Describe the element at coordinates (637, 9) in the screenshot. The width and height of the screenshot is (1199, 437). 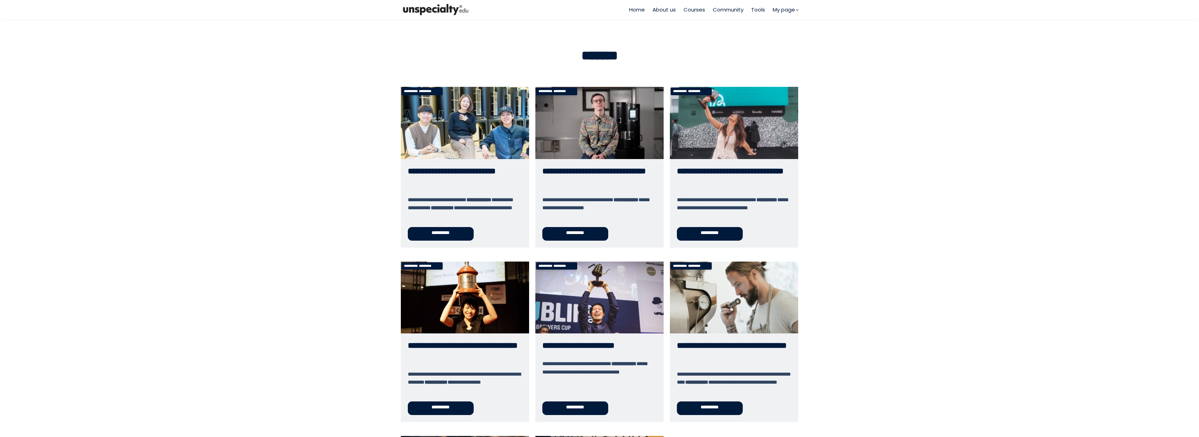
I see `a: Home` at that location.